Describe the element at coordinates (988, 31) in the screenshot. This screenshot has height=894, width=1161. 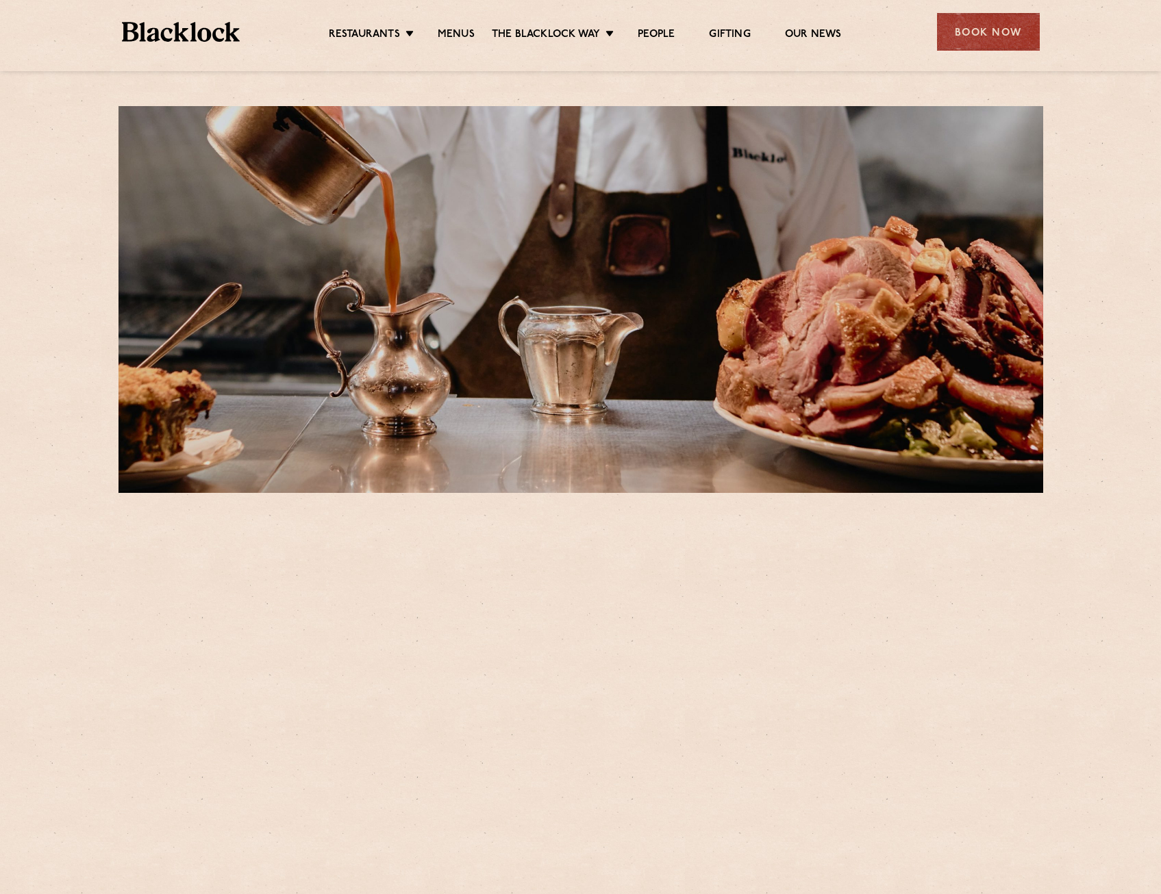
I see `div: Book Now` at that location.